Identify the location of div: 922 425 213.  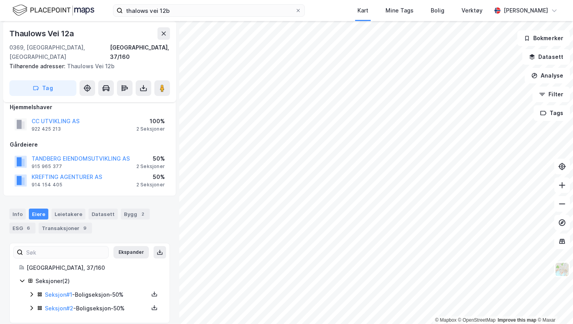
(46, 129).